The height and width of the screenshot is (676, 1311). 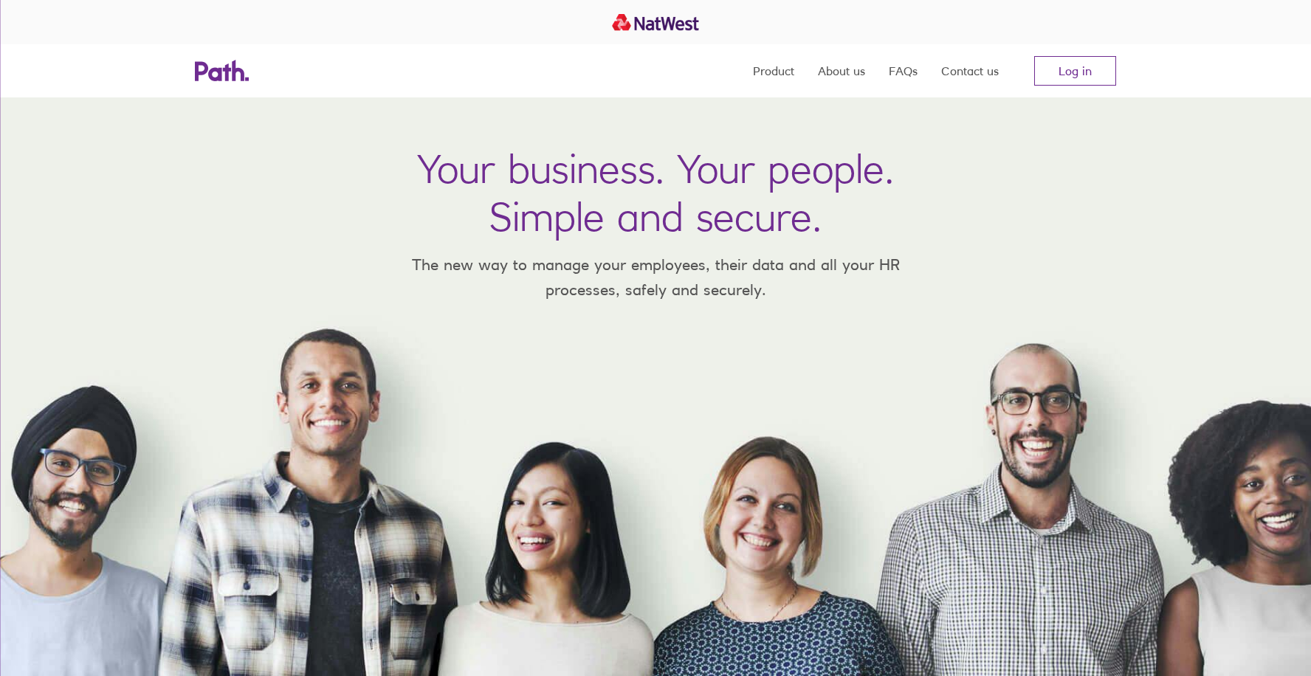 I want to click on a: Log in, so click(x=1075, y=71).